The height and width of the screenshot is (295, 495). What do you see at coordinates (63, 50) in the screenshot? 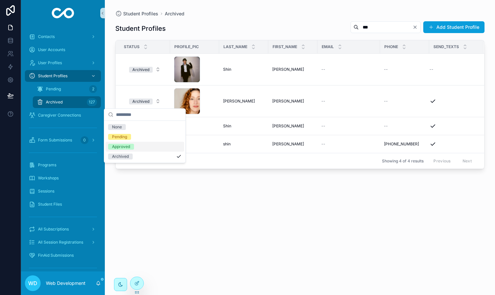
I see `a: User Accounts` at bounding box center [63, 50].